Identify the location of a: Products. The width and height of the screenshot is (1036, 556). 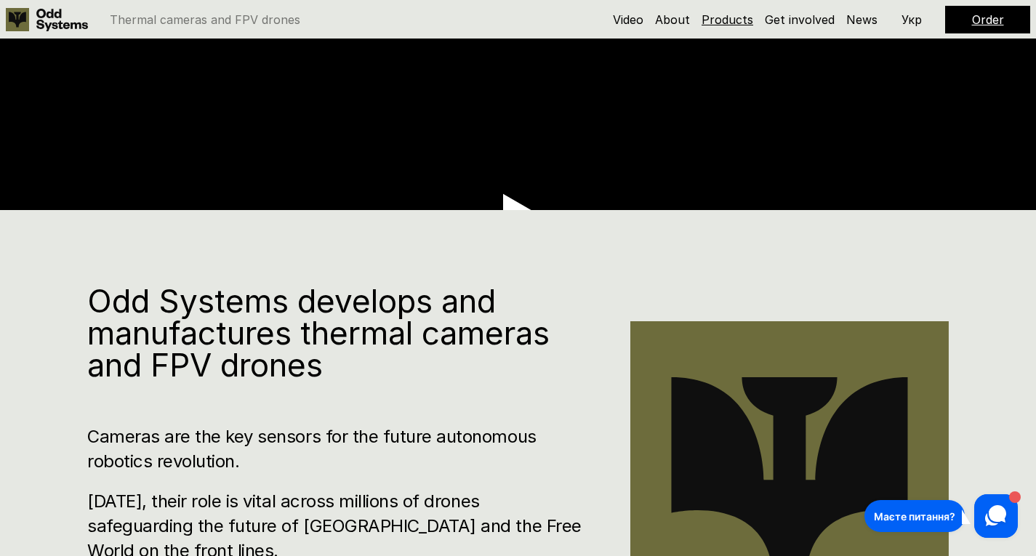
(727, 20).